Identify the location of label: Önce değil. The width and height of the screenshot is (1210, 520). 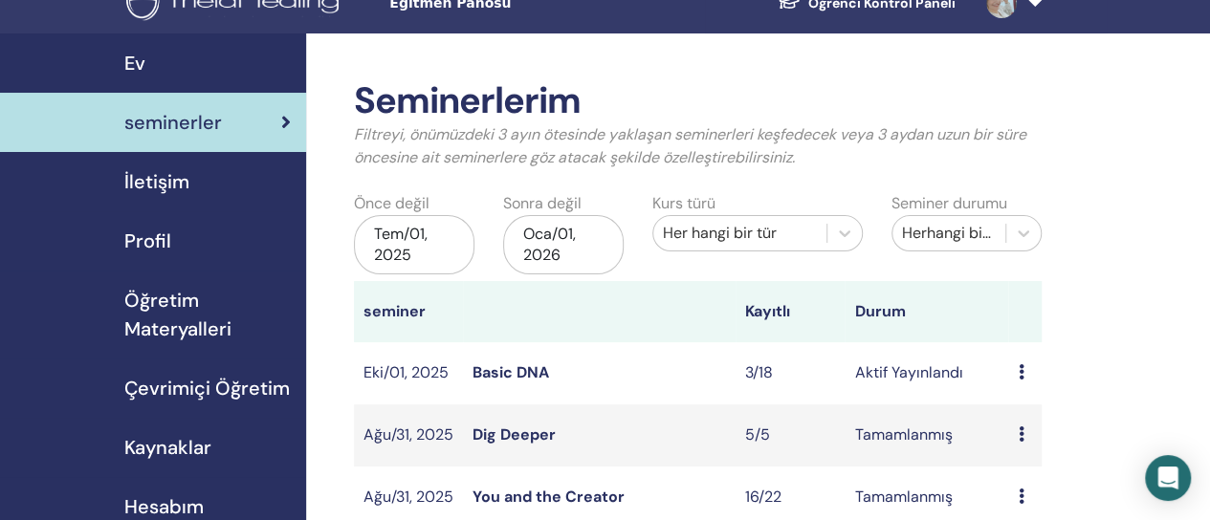
(391, 204).